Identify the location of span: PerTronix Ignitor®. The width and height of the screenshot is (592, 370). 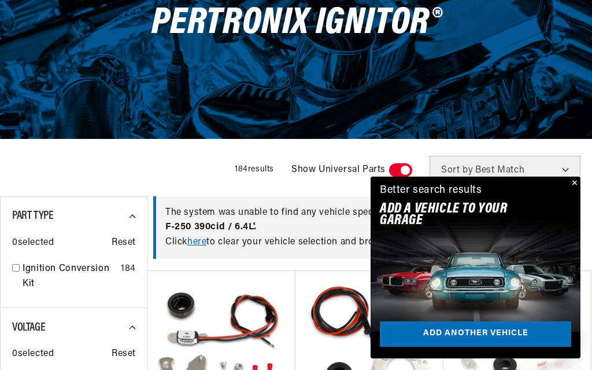
(296, 23).